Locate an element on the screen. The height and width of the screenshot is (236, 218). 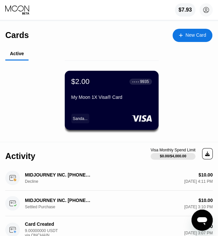
div: Visa Monthly Spend Limit$0.00/$4,000.00 is located at coordinates (172, 154).